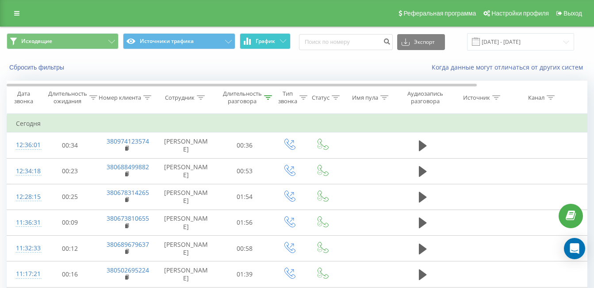 This screenshot has width=594, height=288. Describe the element at coordinates (128, 269) in the screenshot. I see `a: 380502695224` at that location.